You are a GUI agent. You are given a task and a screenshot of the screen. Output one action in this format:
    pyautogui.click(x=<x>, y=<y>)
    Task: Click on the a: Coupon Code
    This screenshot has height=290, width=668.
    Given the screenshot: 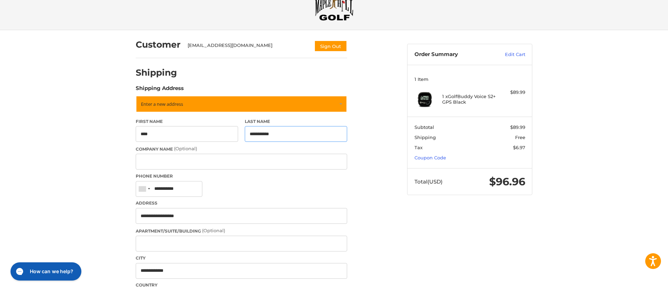 What is the action you would take?
    pyautogui.click(x=430, y=158)
    